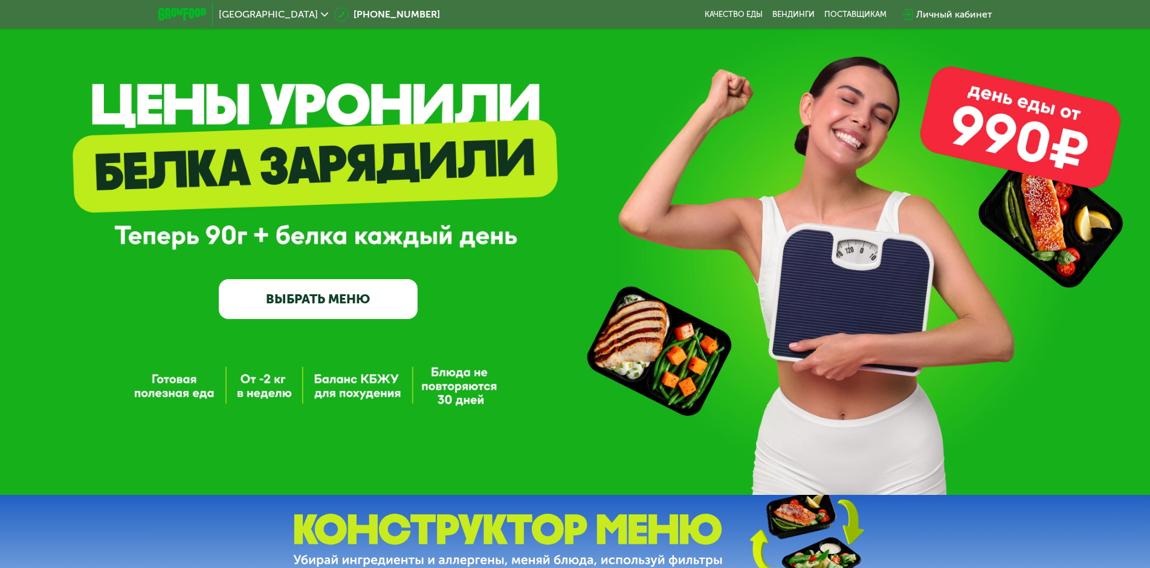 The height and width of the screenshot is (568, 1150). I want to click on a: Вендинги, so click(793, 14).